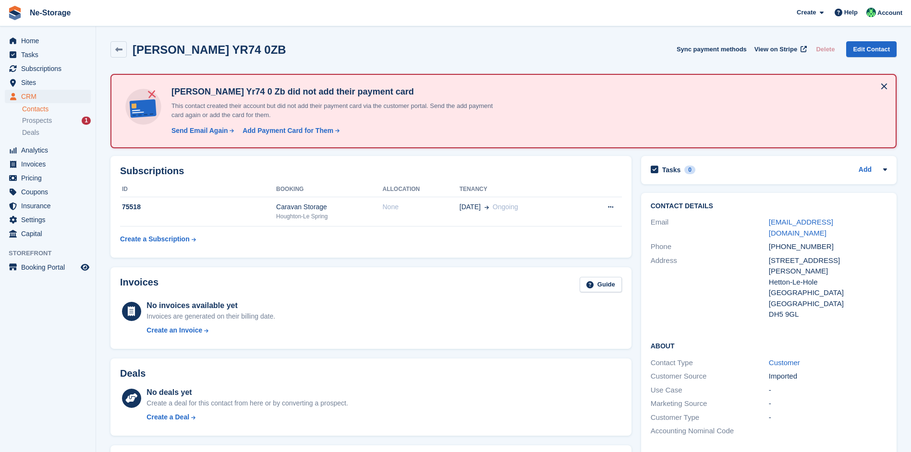 The height and width of the screenshot is (452, 911). I want to click on th: Booking, so click(329, 190).